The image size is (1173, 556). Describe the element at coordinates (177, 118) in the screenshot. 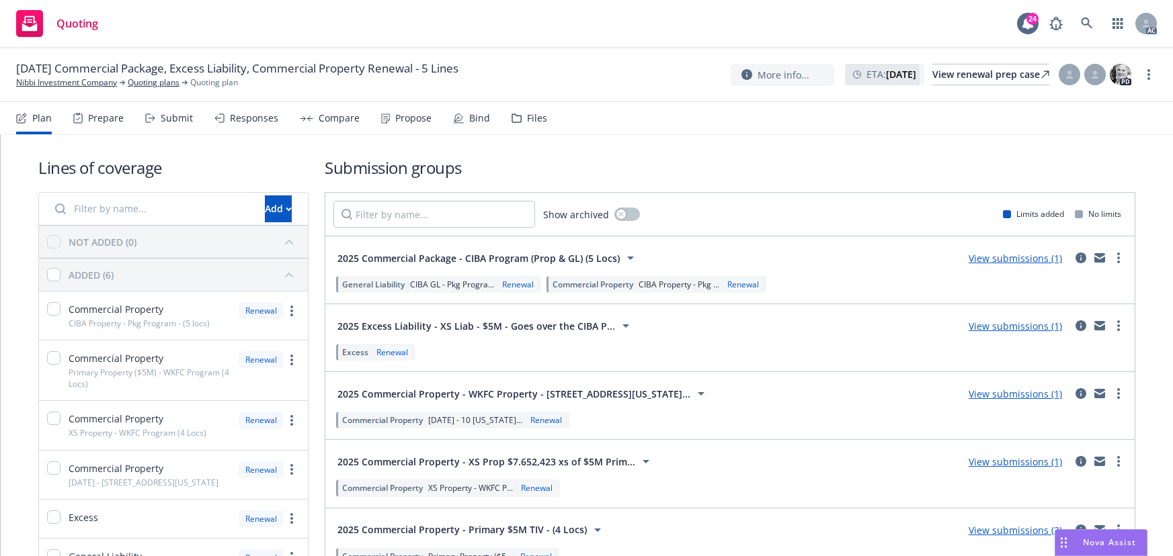

I see `div: Submit` at that location.